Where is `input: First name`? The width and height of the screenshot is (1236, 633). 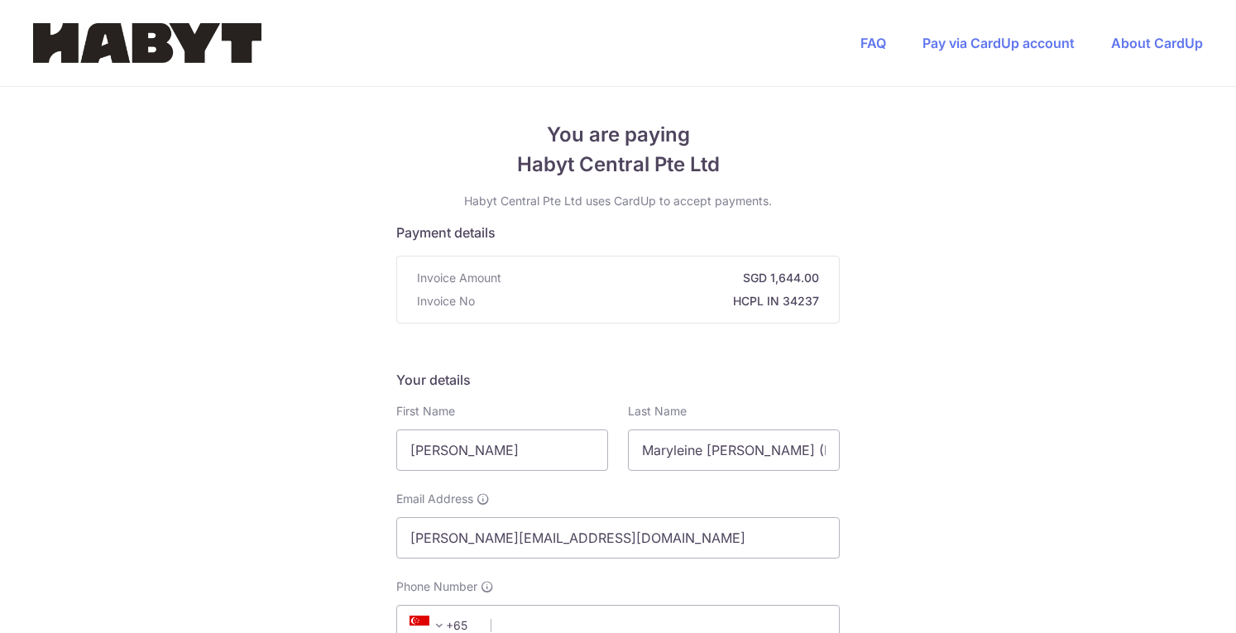 input: First name is located at coordinates (502, 450).